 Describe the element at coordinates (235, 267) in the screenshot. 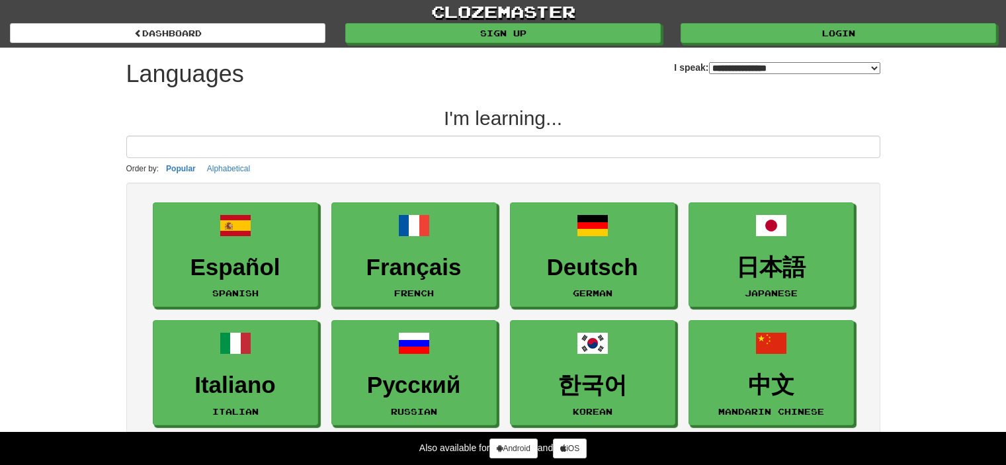

I see `h3: Español` at that location.